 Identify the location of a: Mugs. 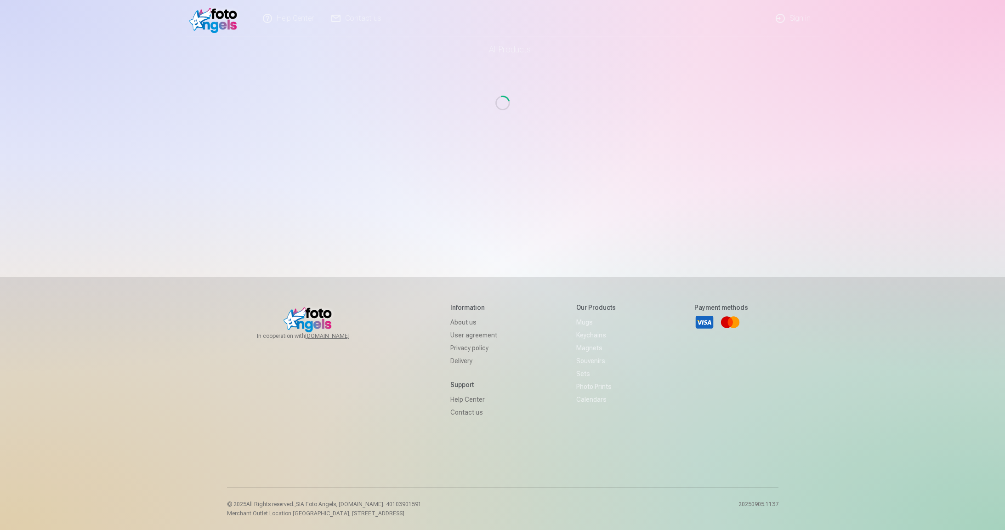
(596, 322).